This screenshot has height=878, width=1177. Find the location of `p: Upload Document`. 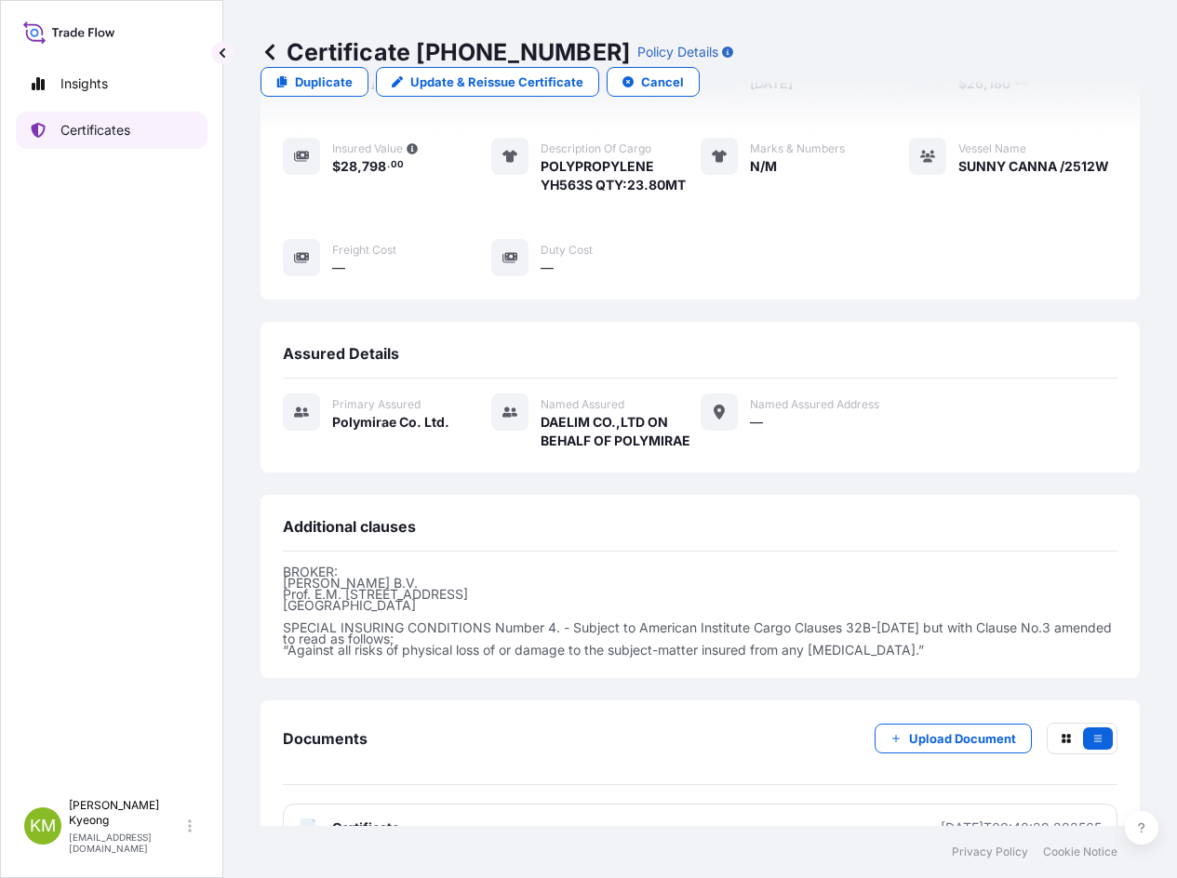

p: Upload Document is located at coordinates (962, 739).